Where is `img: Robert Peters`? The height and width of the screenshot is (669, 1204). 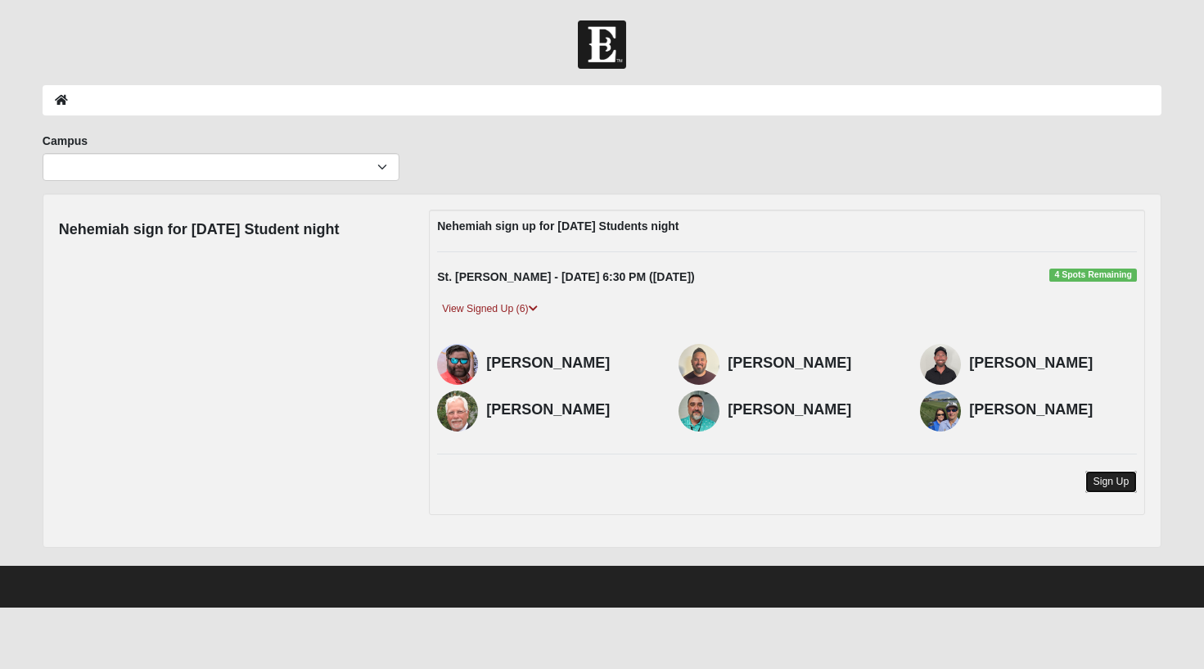 img: Robert Peters is located at coordinates (940, 364).